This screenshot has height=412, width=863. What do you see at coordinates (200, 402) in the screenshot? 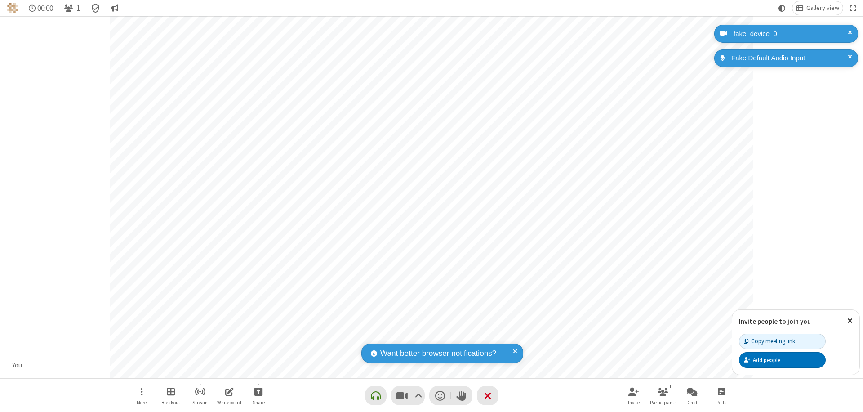
I see `span: Stream` at bounding box center [200, 402].